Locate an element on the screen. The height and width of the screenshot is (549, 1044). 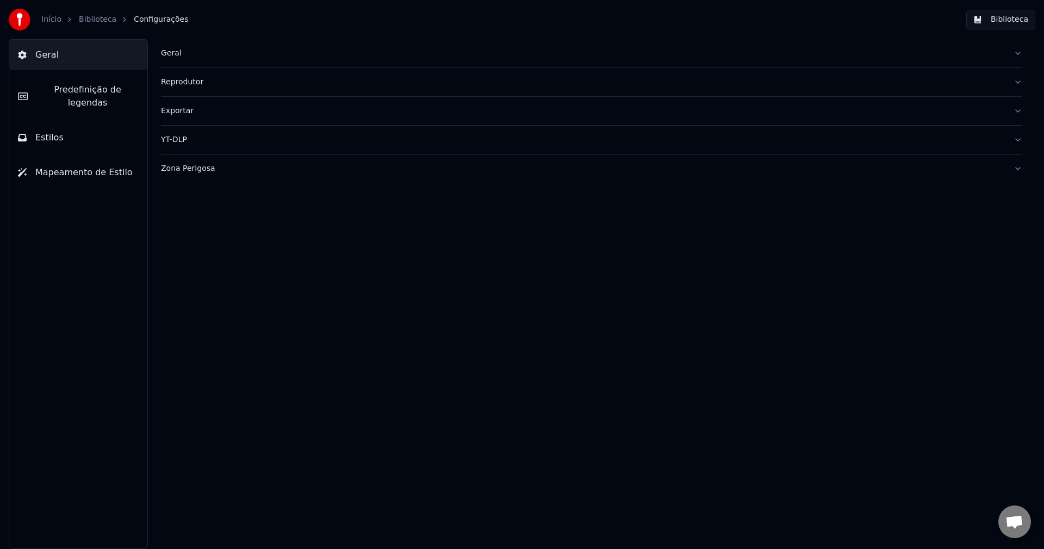
button: Biblioteca is located at coordinates (1001, 20).